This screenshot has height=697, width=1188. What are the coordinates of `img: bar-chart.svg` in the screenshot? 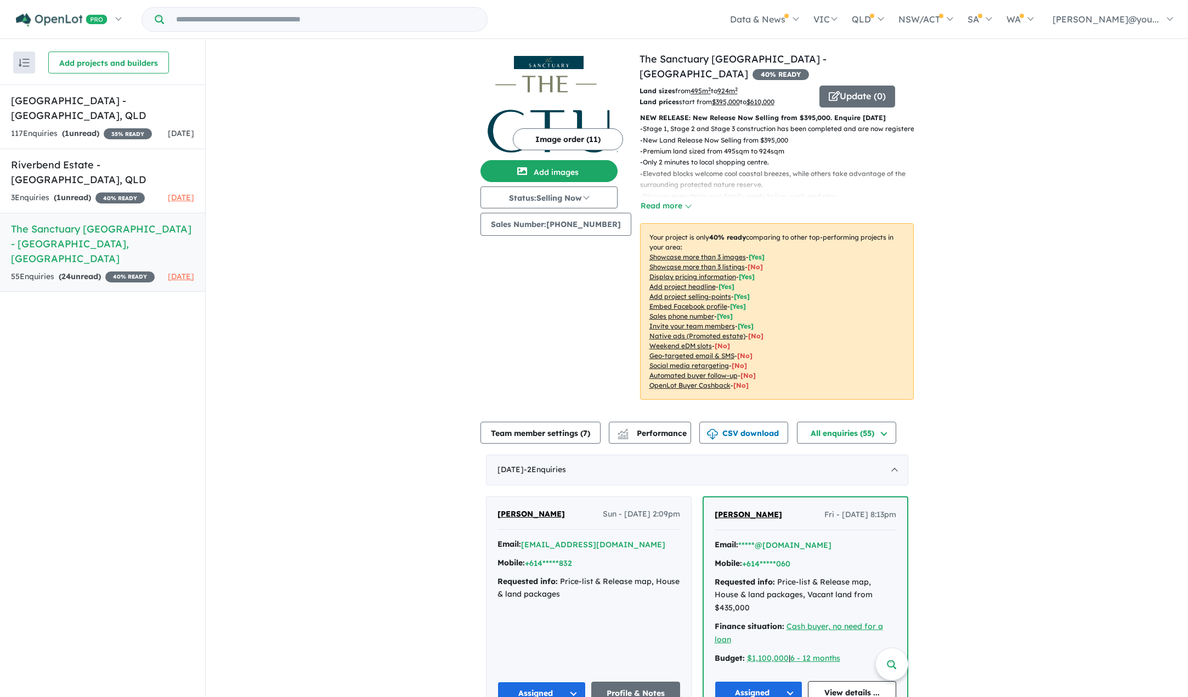 It's located at (623, 436).